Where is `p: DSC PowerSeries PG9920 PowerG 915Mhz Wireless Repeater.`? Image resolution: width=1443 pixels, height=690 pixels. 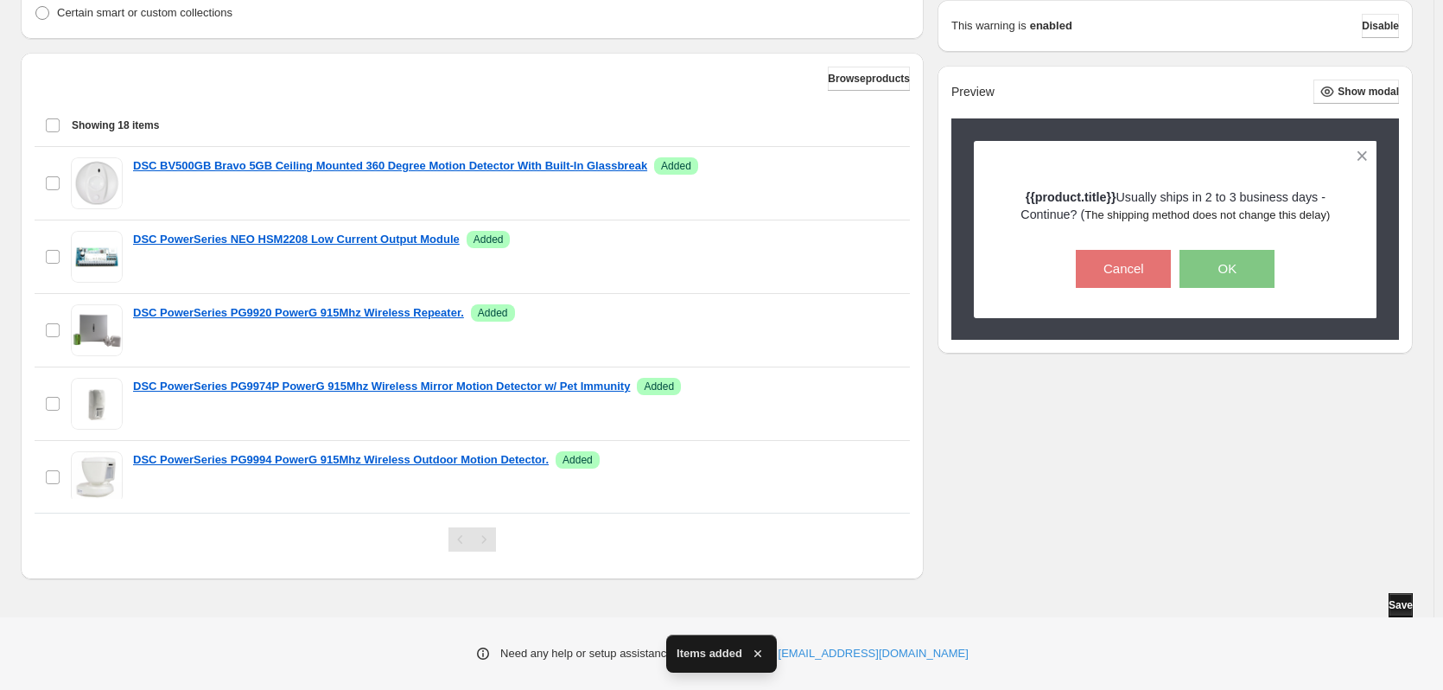
p: DSC PowerSeries PG9920 PowerG 915Mhz Wireless Repeater. is located at coordinates (298, 313).